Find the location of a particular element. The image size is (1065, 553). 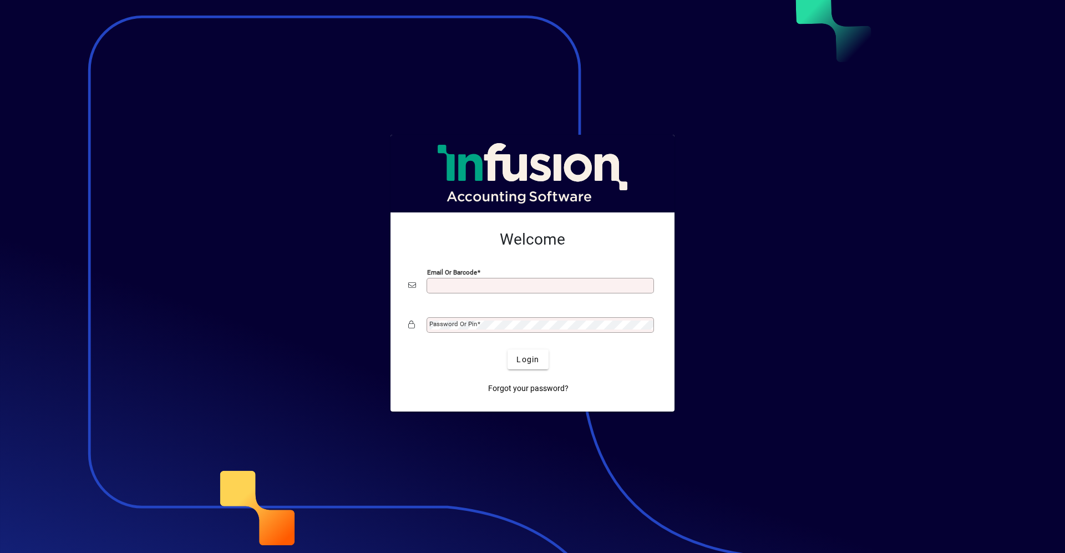

h2: Welcome is located at coordinates (532, 240).